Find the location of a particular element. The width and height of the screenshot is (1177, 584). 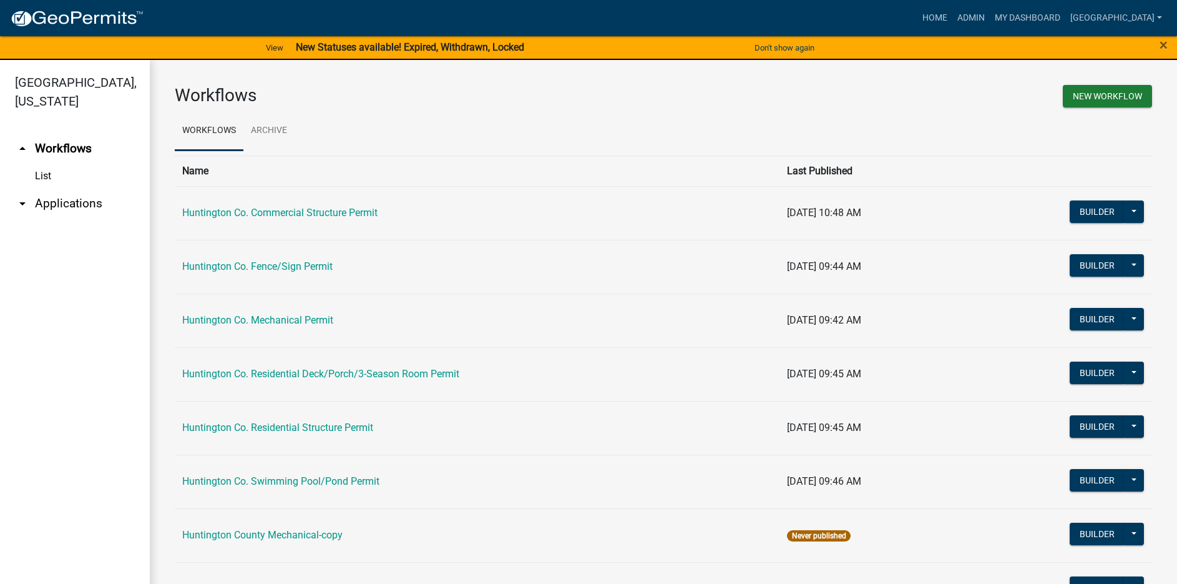

th: Name is located at coordinates (477, 170).